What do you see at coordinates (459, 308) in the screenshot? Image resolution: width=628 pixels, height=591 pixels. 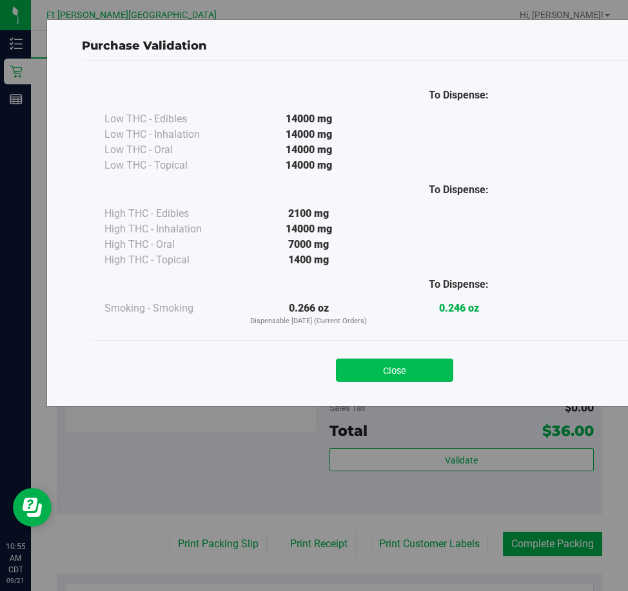 I see `strong: 0.246 oz` at bounding box center [459, 308].